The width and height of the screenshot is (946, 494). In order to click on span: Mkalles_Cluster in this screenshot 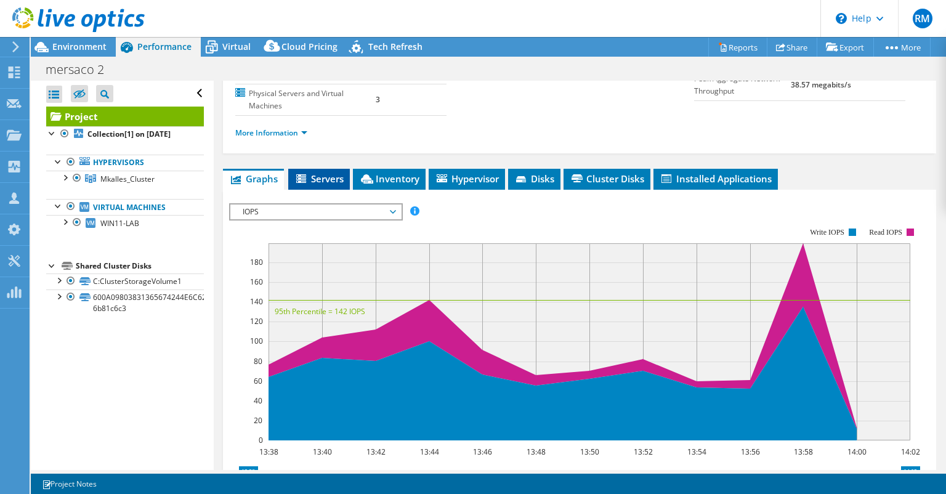, I will do `click(127, 179)`.